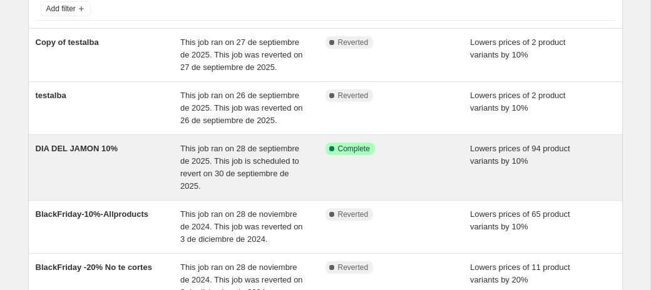 The height and width of the screenshot is (290, 651). Describe the element at coordinates (66, 9) in the screenshot. I see `button: Add filter` at that location.